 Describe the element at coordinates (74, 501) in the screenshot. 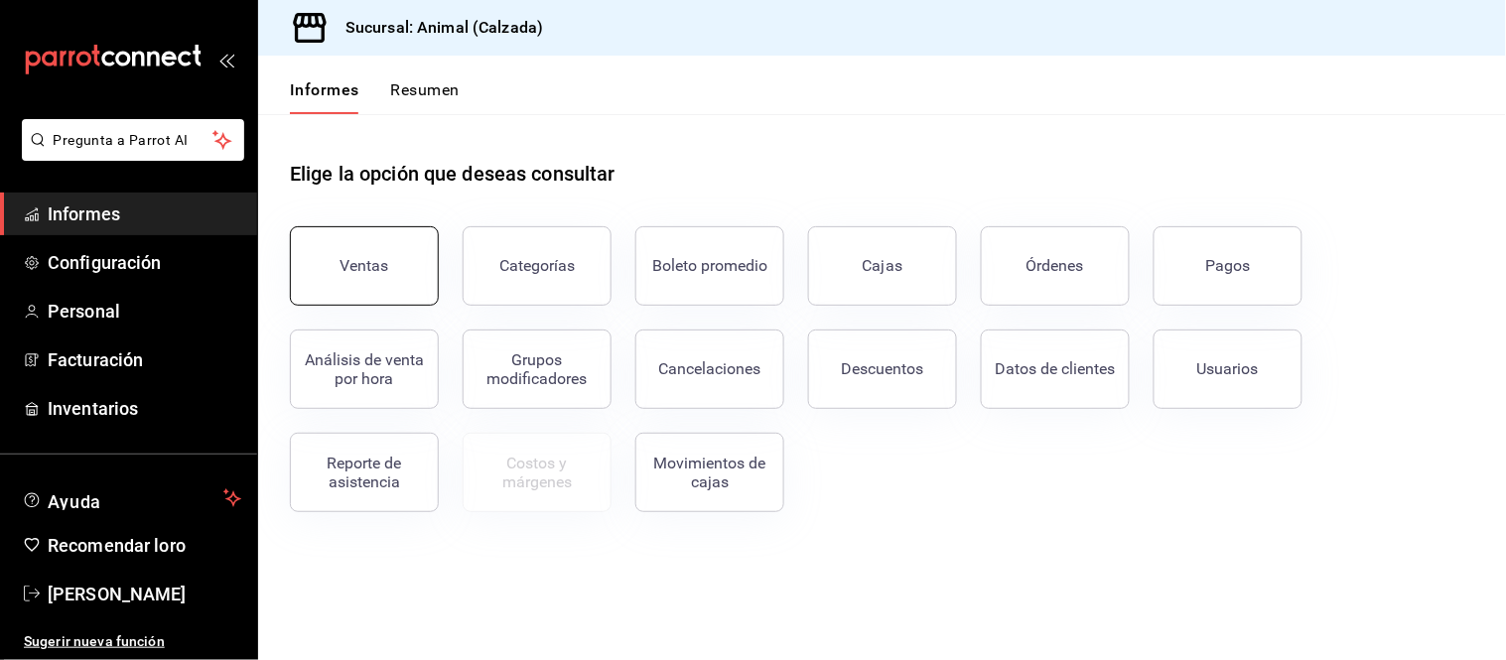

I see `font: Ayuda` at that location.